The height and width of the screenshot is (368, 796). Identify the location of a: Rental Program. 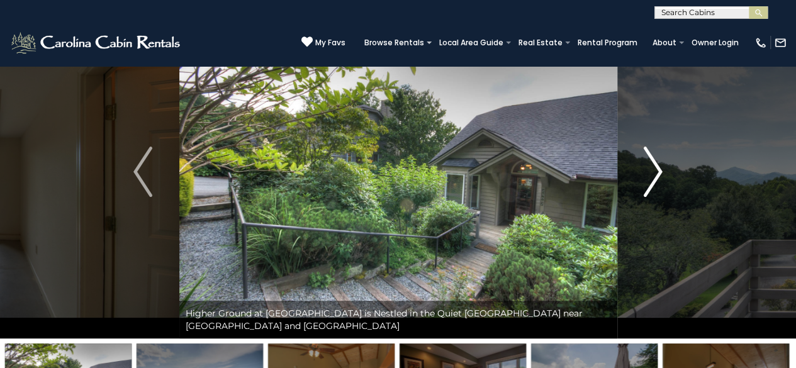
(607, 43).